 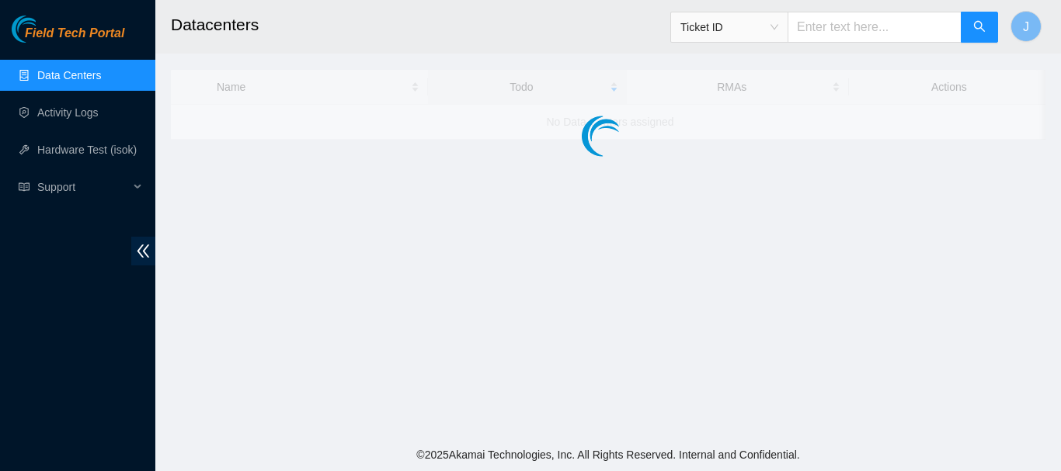 What do you see at coordinates (874, 27) in the screenshot?
I see `input: Enter text here...` at bounding box center [874, 27].